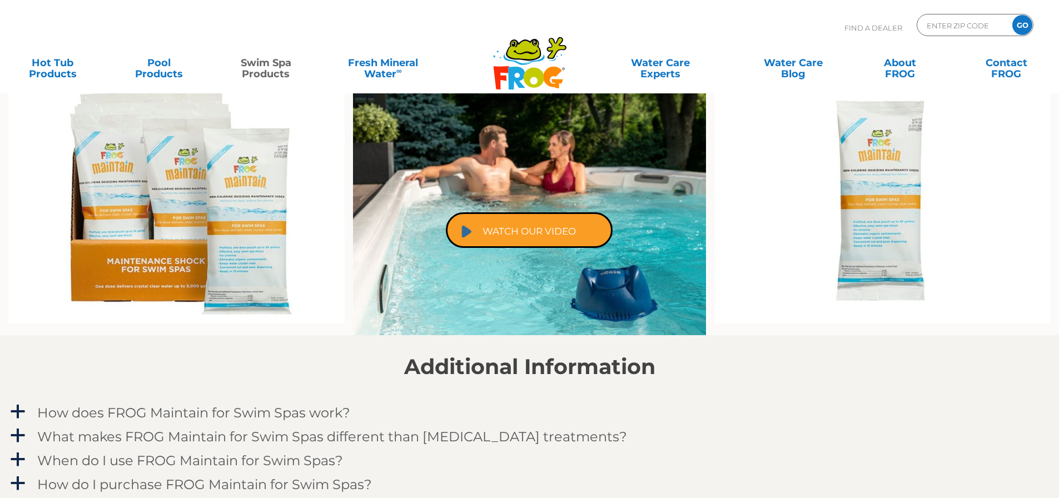 This screenshot has height=498, width=1059. What do you see at coordinates (530, 56) in the screenshot?
I see `img: Frog Products Logo` at bounding box center [530, 56].